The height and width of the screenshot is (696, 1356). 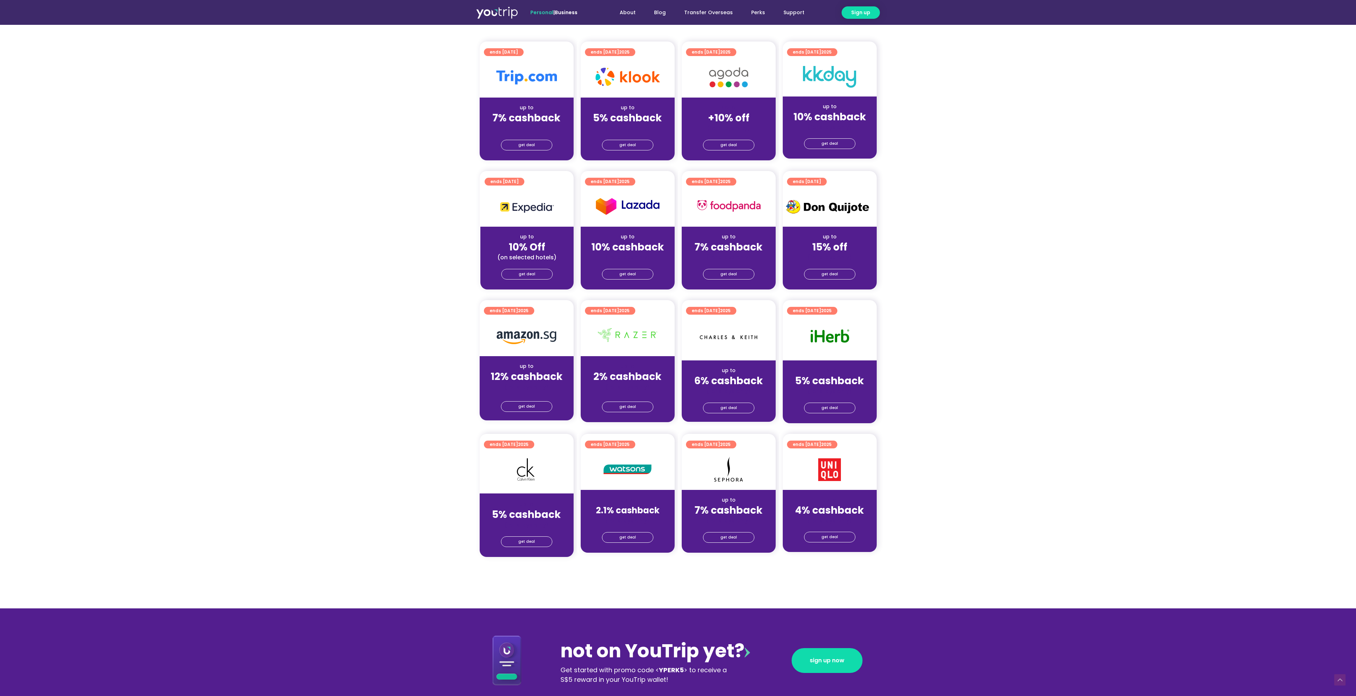 I want to click on a: Sign up, so click(x=861, y=12).